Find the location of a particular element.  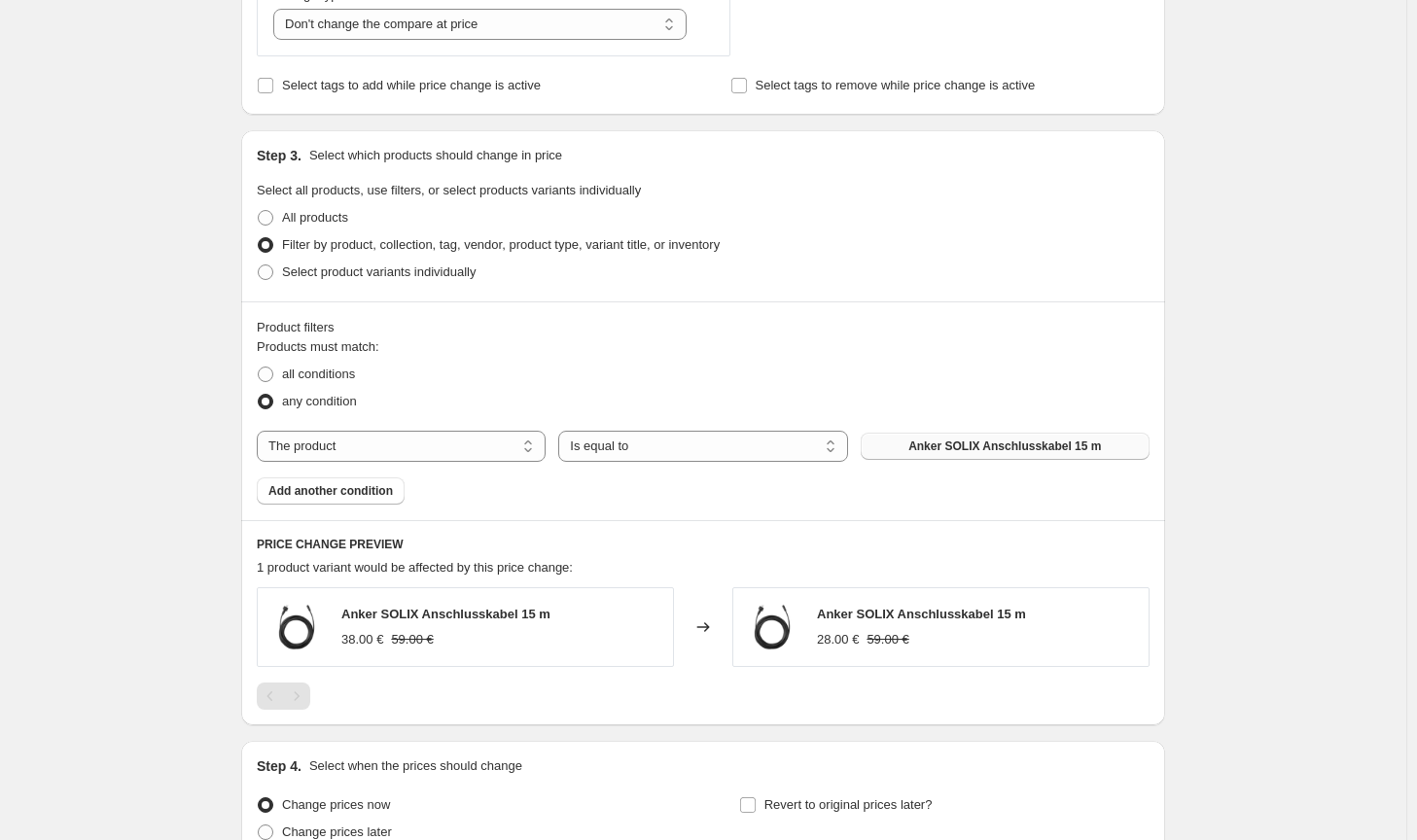

div: 28.00 € is located at coordinates (837, 640).